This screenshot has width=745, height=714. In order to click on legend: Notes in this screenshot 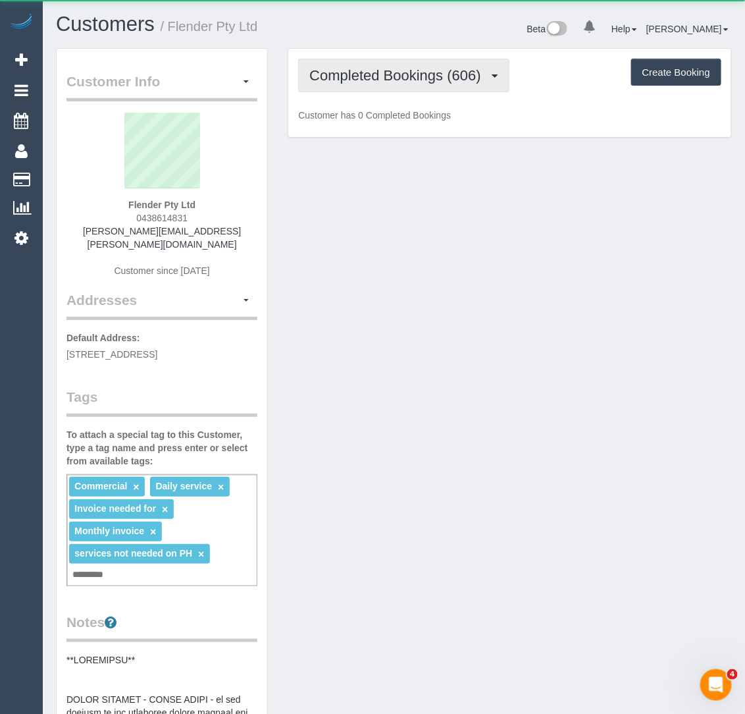, I will do `click(162, 627)`.